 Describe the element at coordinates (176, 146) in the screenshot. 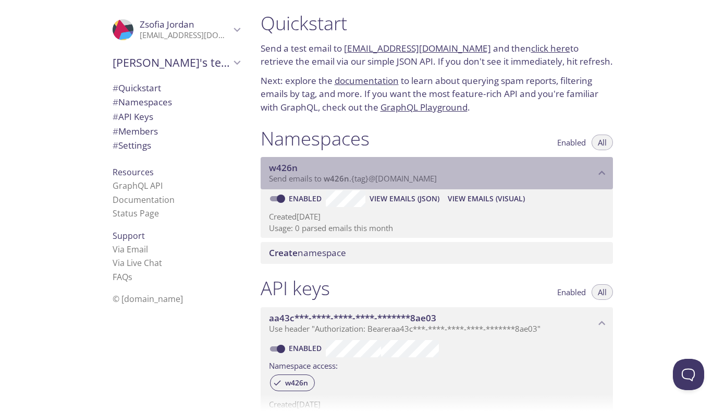

I see `div: Team Settings` at that location.